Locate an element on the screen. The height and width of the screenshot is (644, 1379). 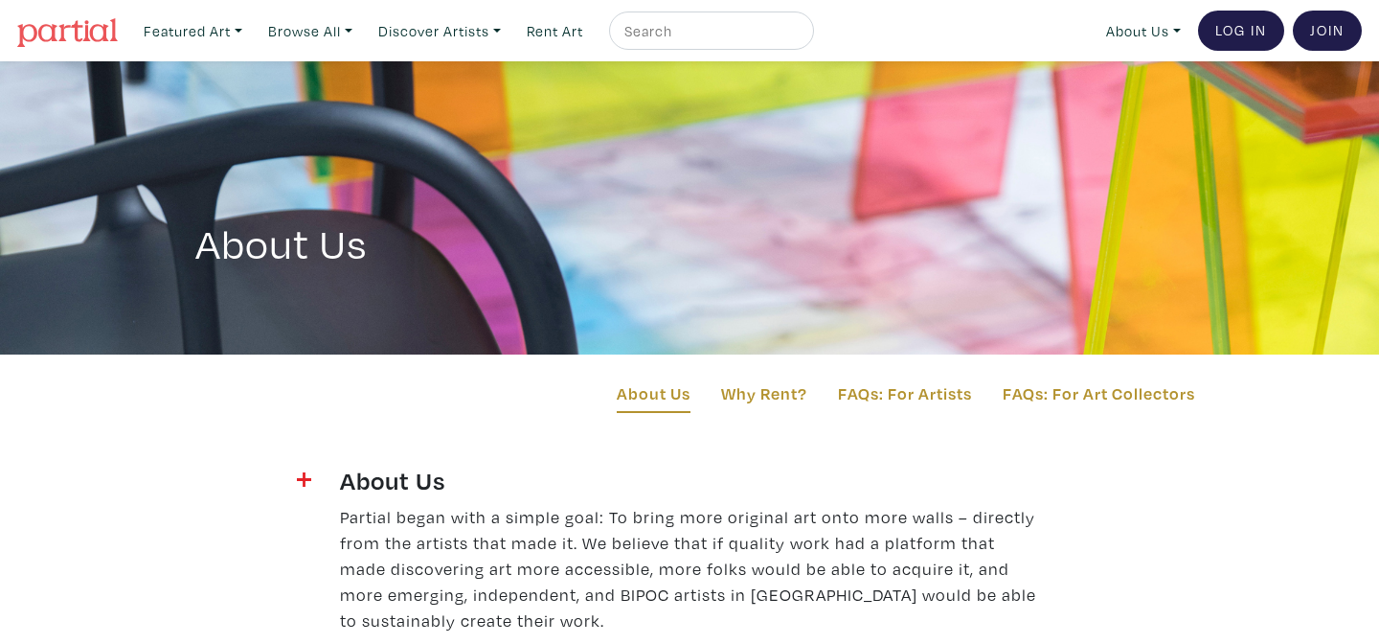
a: Join is located at coordinates (1327, 31).